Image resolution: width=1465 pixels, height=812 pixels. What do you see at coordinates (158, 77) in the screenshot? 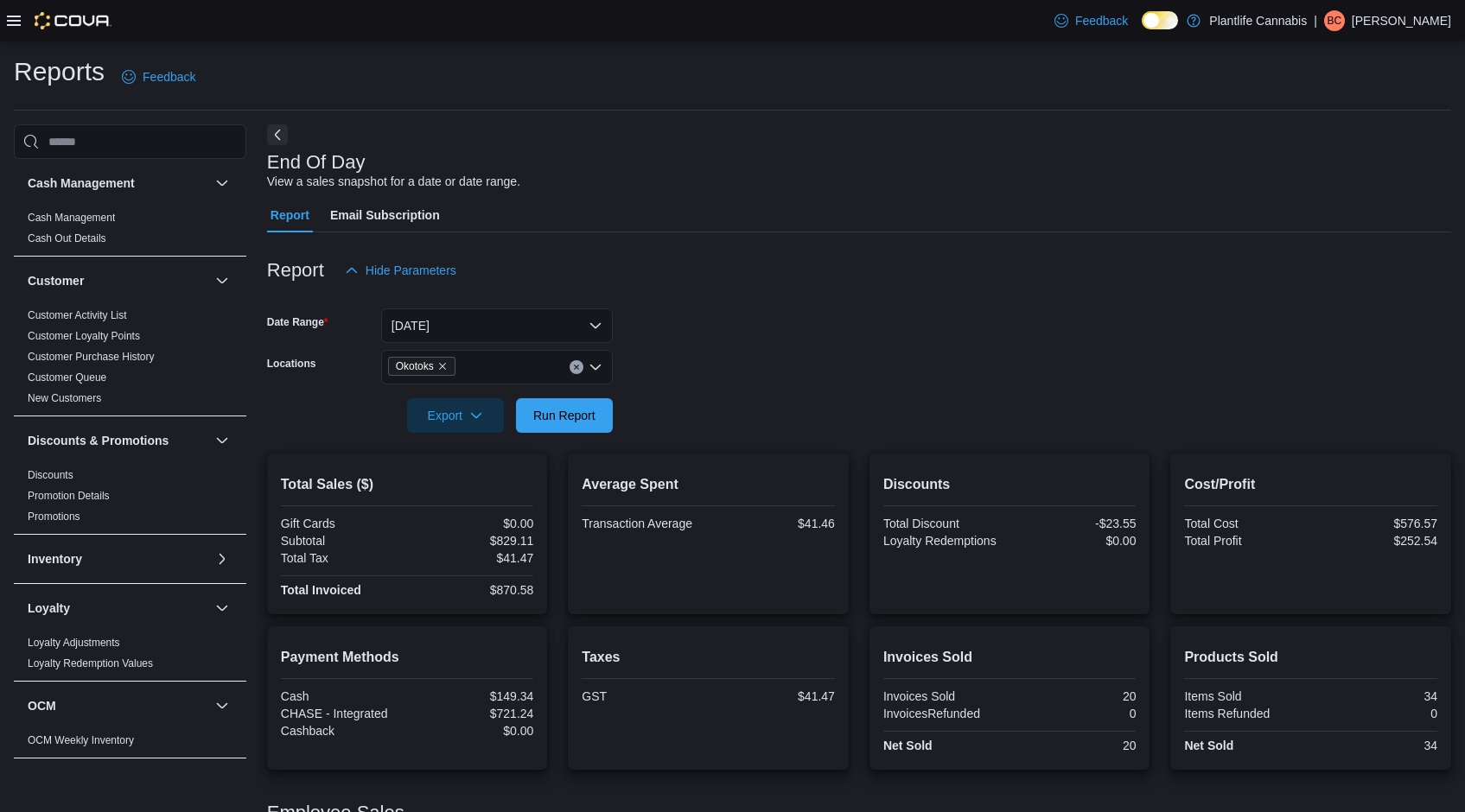
I see `a: Feedback` at bounding box center [158, 77].